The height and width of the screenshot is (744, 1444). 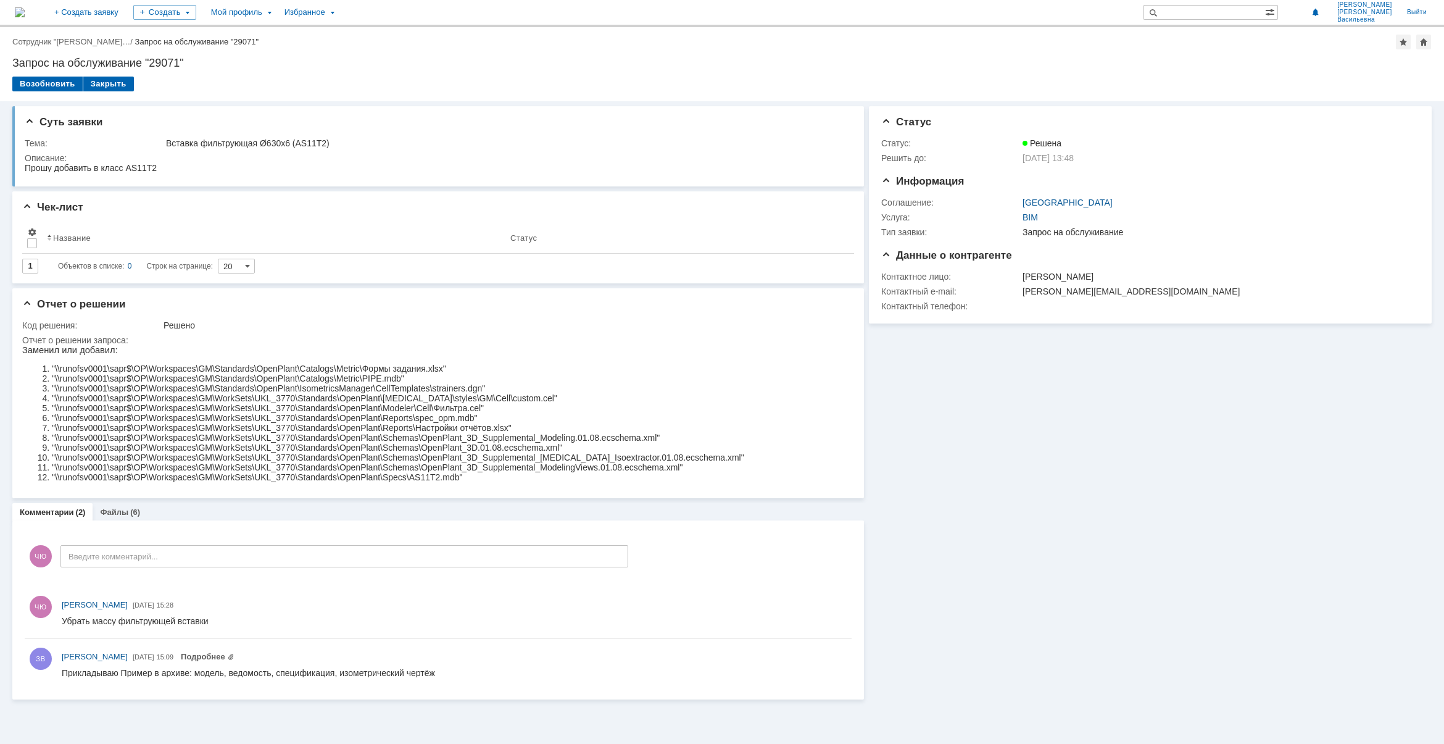 What do you see at coordinates (1365, 20) in the screenshot?
I see `span: Васильевна` at bounding box center [1365, 20].